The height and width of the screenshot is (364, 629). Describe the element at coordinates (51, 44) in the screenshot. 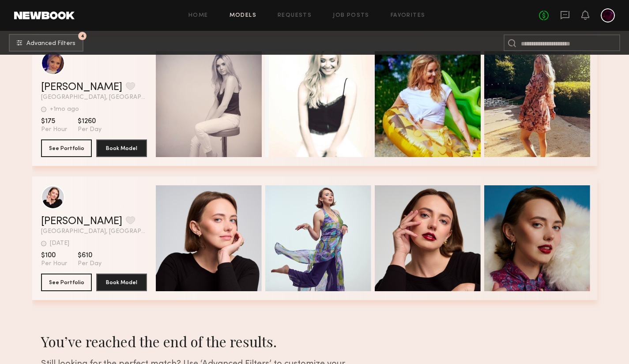

I see `span: Advanced Filters` at that location.